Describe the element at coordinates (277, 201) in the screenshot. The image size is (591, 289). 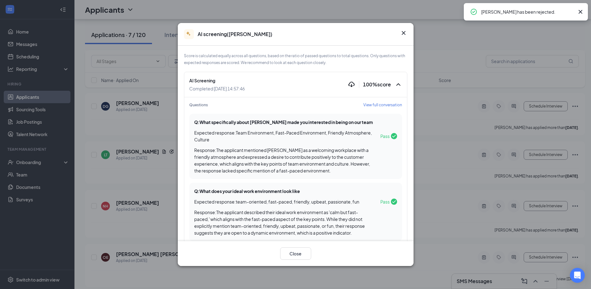
I see `span: Expected response : team-oriented, fast-paced, friendly, upbeat, passionate, fun` at that location.